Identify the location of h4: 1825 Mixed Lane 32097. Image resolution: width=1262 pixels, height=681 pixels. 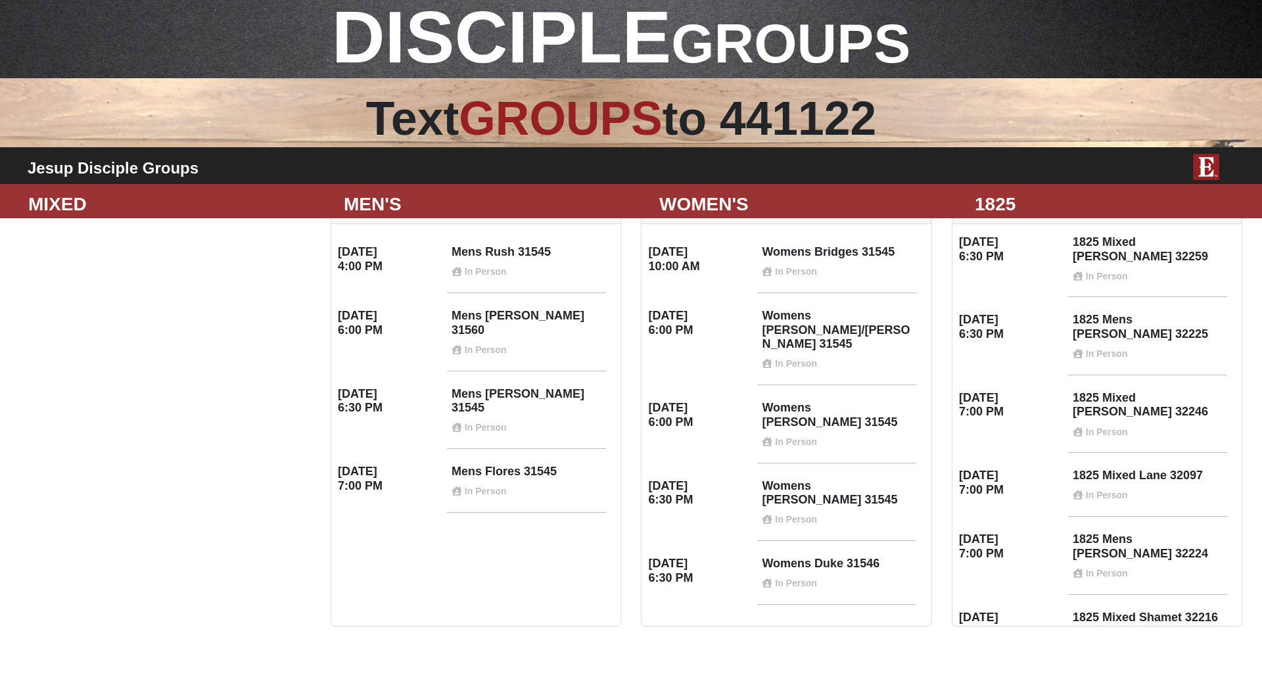
(1148, 484).